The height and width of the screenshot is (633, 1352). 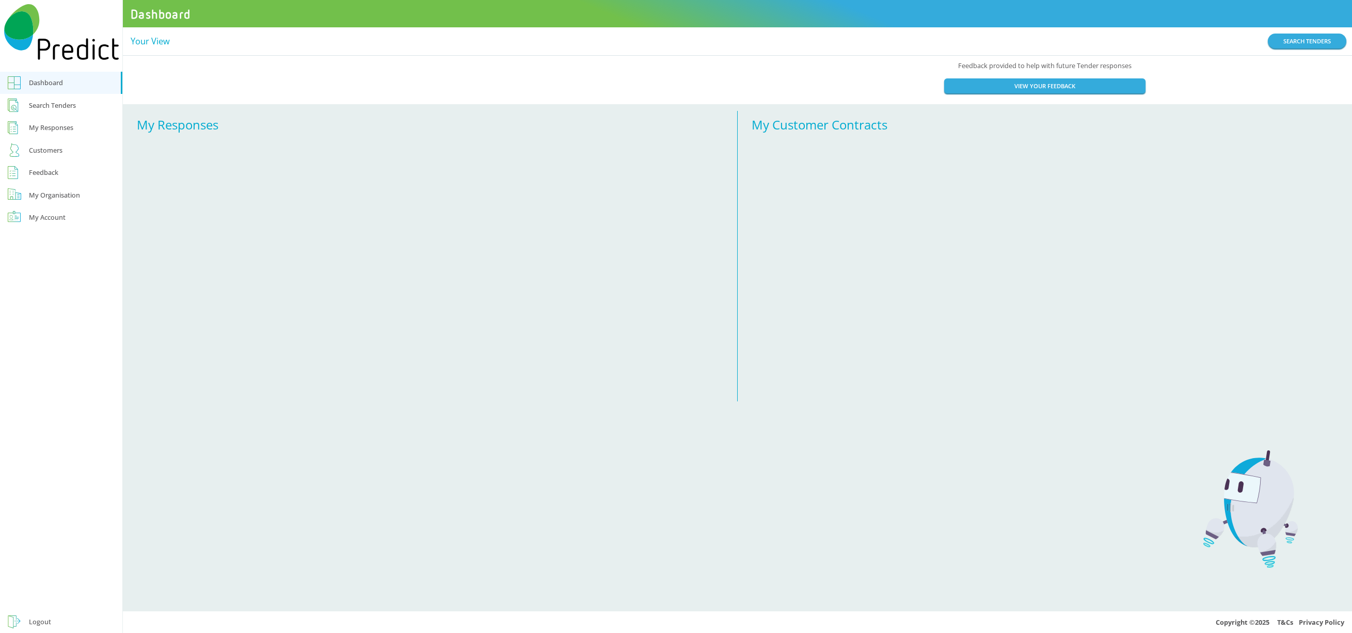 What do you see at coordinates (1045, 80) in the screenshot?
I see `div: Feedback provided to help with future Tender responses` at bounding box center [1045, 80].